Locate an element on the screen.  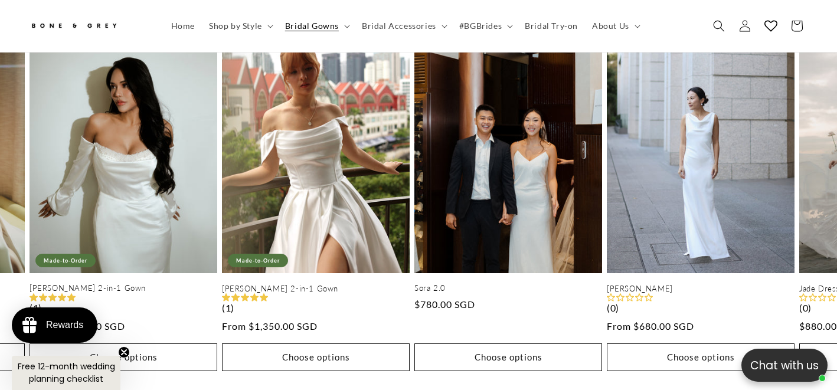
summary: Bridal Gowns is located at coordinates (316, 26).